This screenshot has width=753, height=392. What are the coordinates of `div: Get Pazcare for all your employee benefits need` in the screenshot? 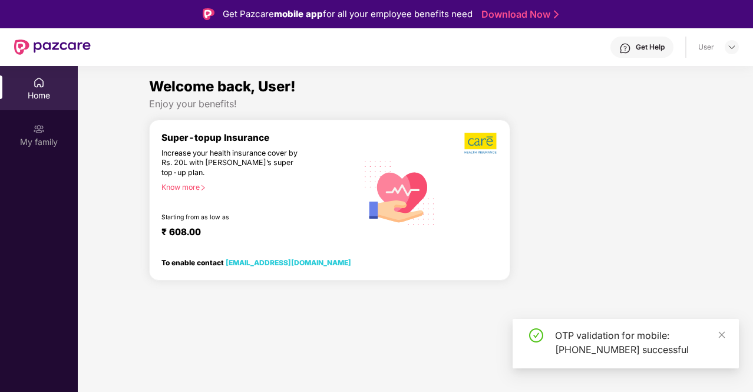 It's located at (348, 14).